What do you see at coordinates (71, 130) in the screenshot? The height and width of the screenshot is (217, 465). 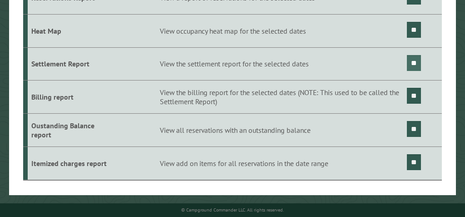 I see `td: Oustanding Balance report` at bounding box center [71, 130].